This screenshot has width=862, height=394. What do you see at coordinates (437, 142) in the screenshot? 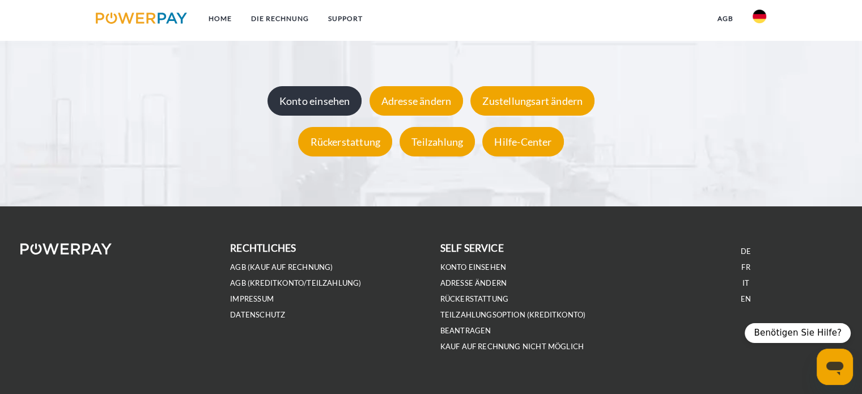
I see `a: Teilzahlung` at bounding box center [437, 142].